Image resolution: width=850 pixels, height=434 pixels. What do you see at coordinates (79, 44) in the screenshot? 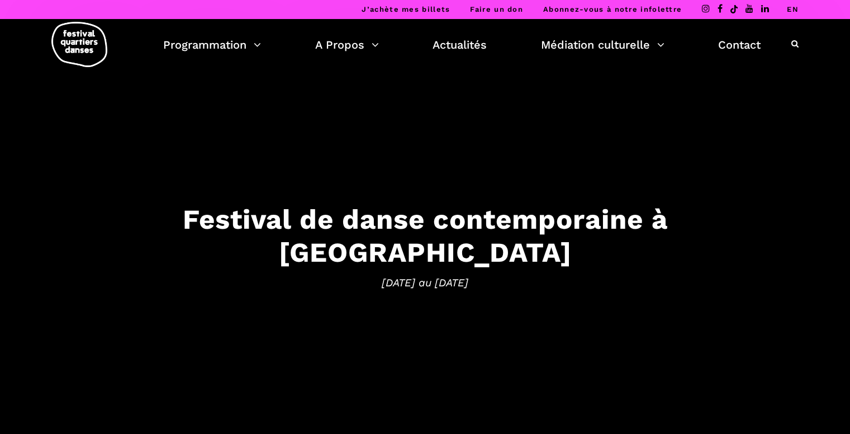
I see `img: logo-fqd-med` at bounding box center [79, 44].